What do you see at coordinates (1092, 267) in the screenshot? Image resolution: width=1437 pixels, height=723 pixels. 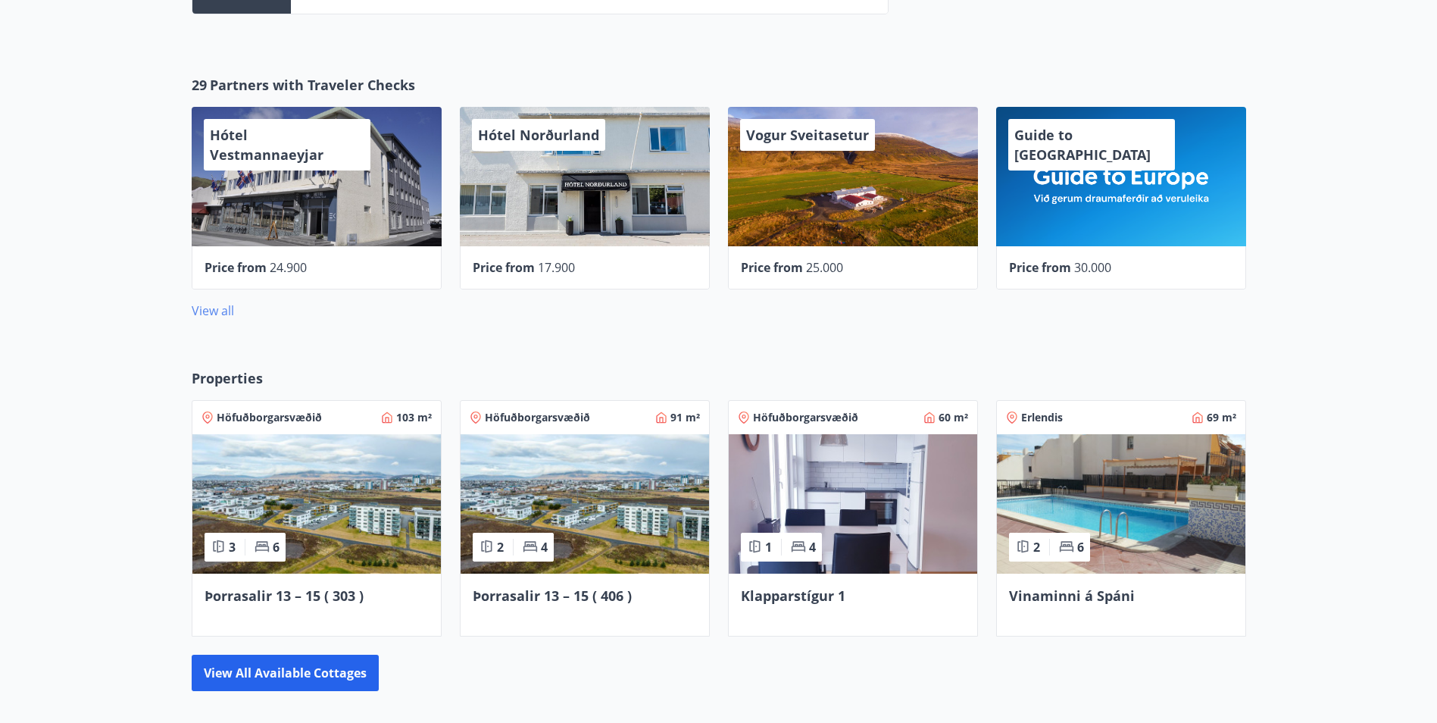 I see `span: 30.000` at bounding box center [1092, 267].